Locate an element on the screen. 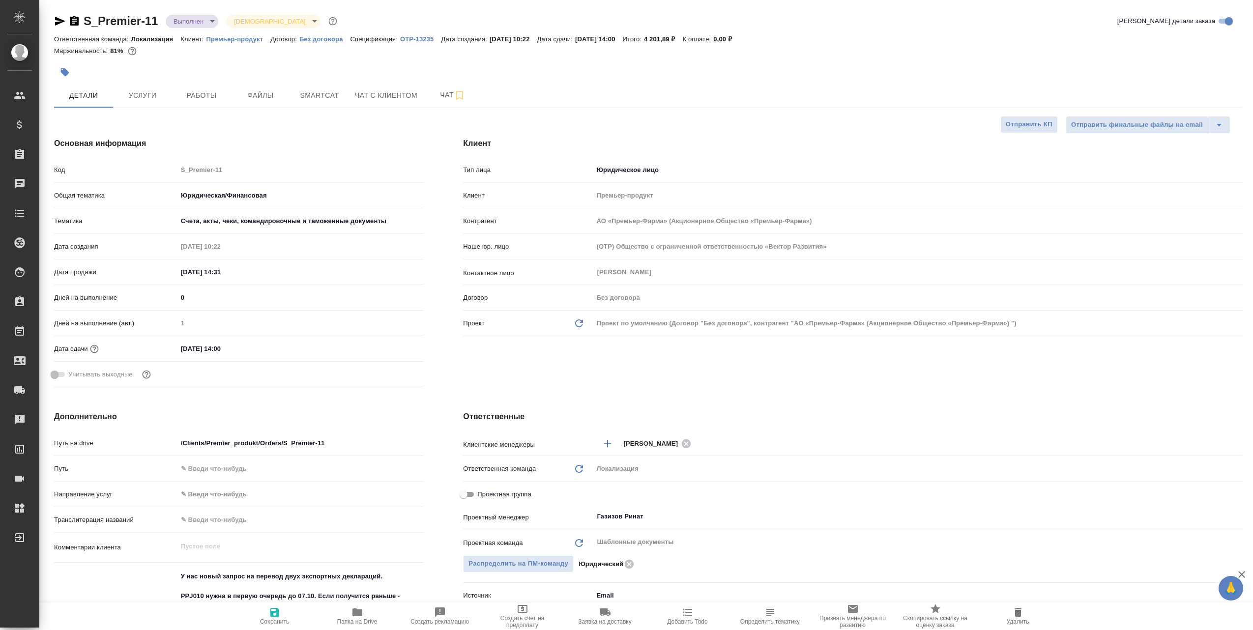 The height and width of the screenshot is (630, 1253). button: Отправить финальные файлы на email is located at coordinates (1137, 125).